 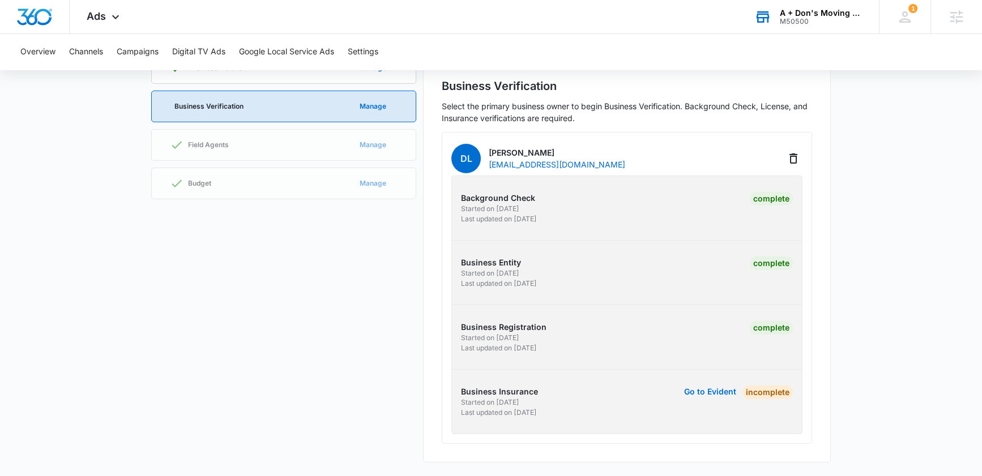 I want to click on button: Google Local Service Ads, so click(x=287, y=52).